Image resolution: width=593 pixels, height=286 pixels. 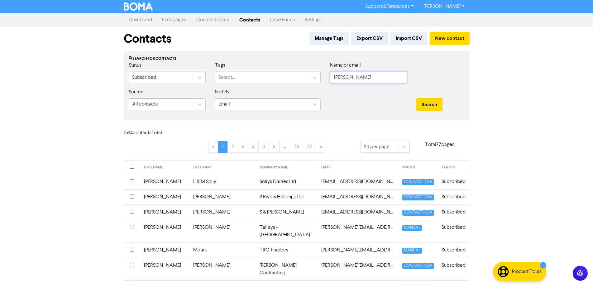 I want to click on td: aaron.chudleigh@fairfieldfarms.co.nz, so click(x=358, y=231).